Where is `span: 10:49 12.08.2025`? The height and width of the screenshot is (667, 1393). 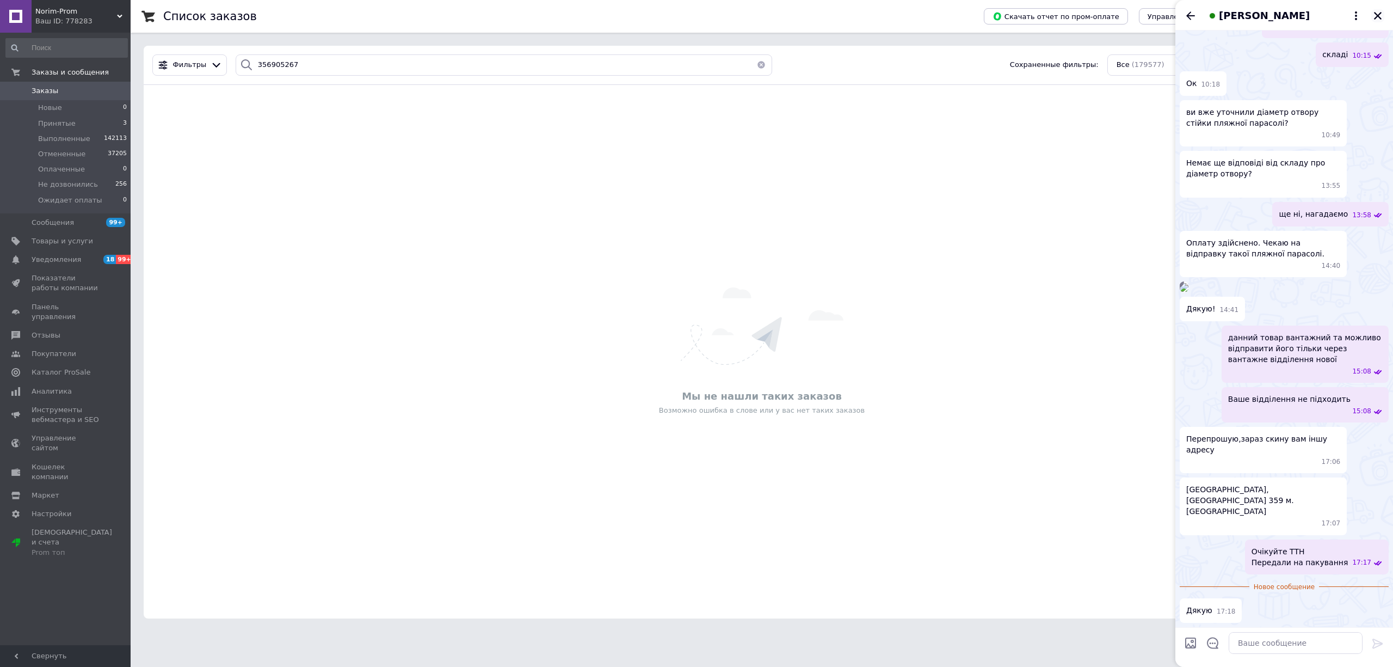
span: 10:49 12.08.2025 is located at coordinates (1331, 135).